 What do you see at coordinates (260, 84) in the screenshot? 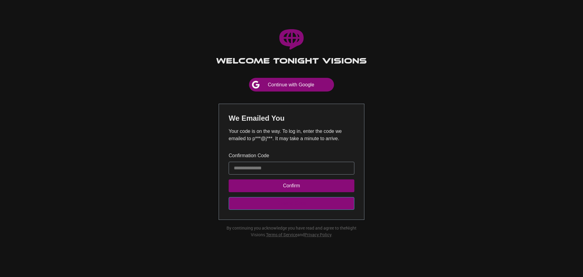
I see `img: google.svg` at bounding box center [260, 84].